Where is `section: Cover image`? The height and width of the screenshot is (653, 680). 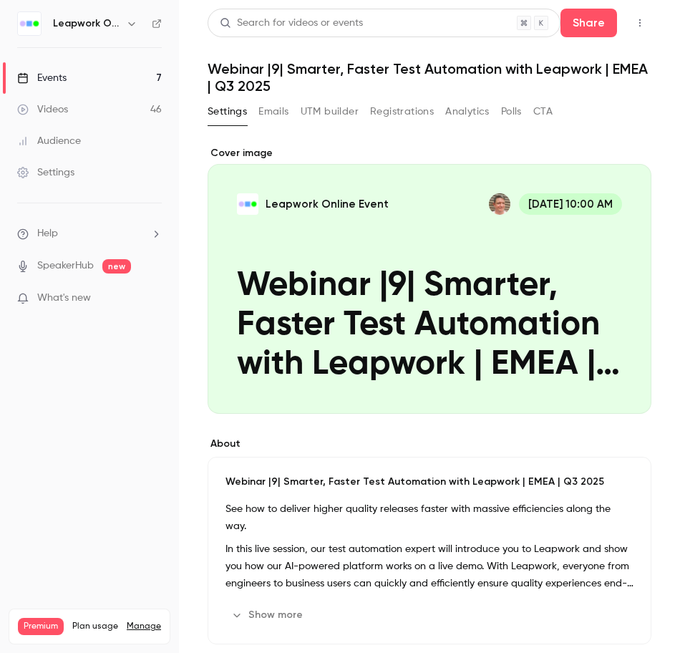 section: Cover image is located at coordinates (429, 280).